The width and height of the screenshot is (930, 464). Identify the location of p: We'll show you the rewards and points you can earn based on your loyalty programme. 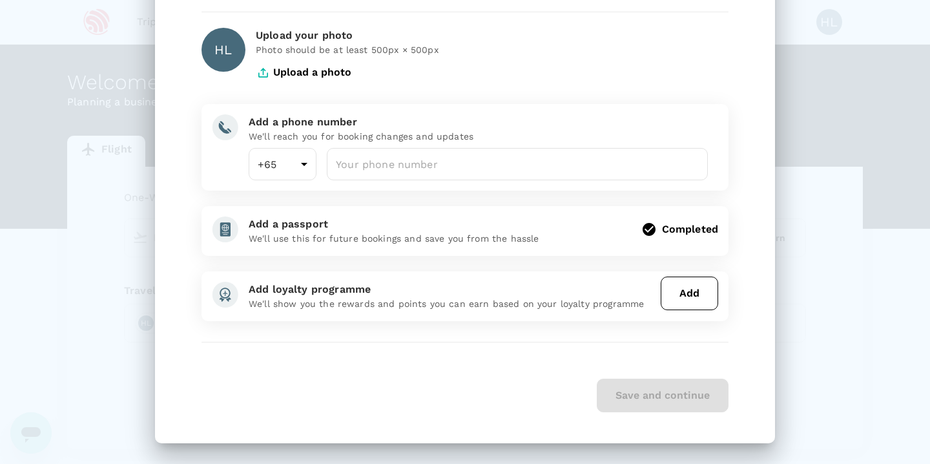
(452, 303).